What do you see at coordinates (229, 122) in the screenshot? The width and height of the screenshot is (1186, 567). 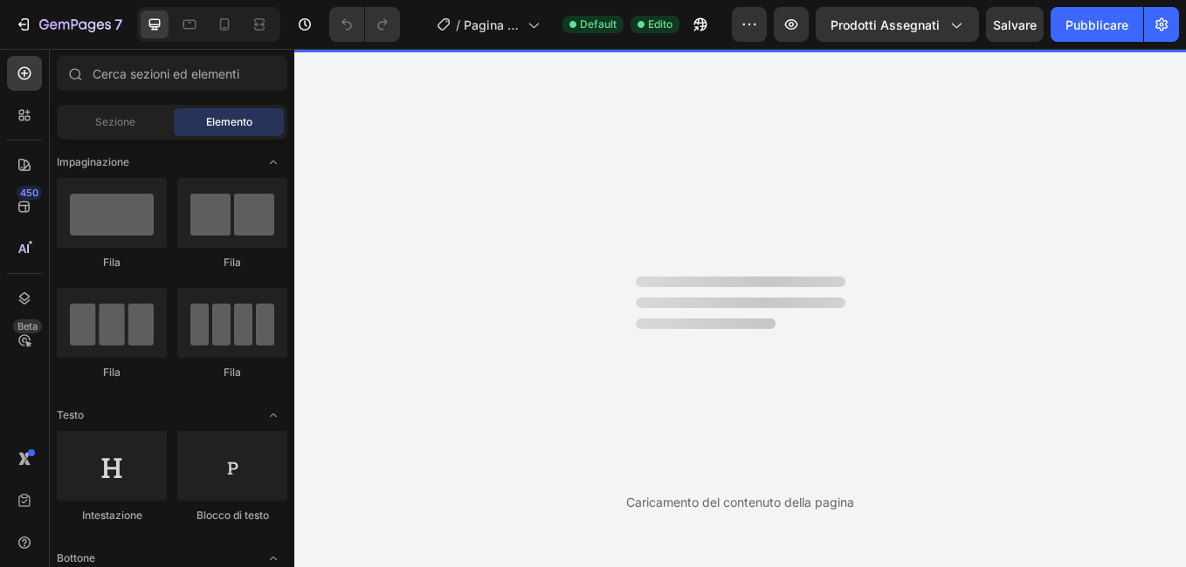 I see `span: Elemento` at bounding box center [229, 122].